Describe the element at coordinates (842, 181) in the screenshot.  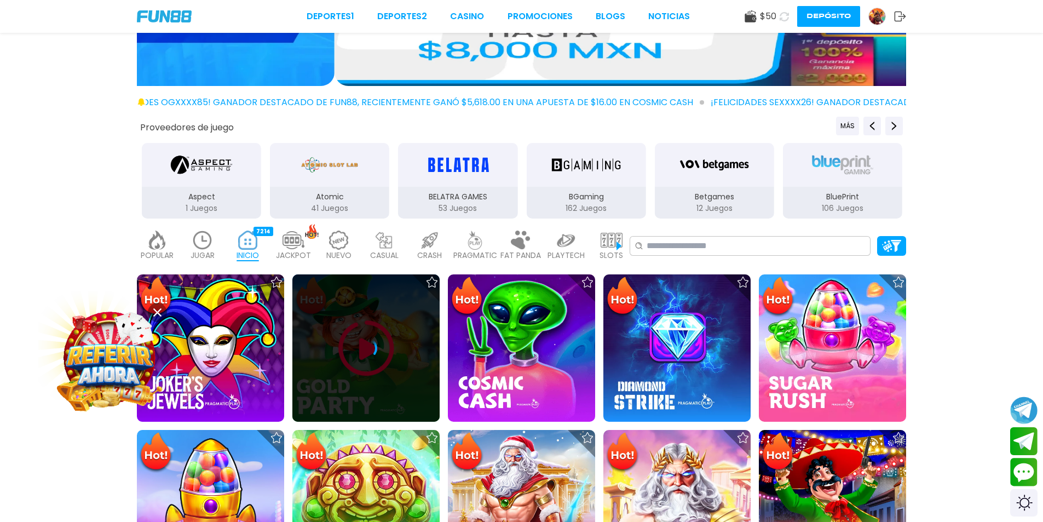
I see `button: BluePrint` at that location.